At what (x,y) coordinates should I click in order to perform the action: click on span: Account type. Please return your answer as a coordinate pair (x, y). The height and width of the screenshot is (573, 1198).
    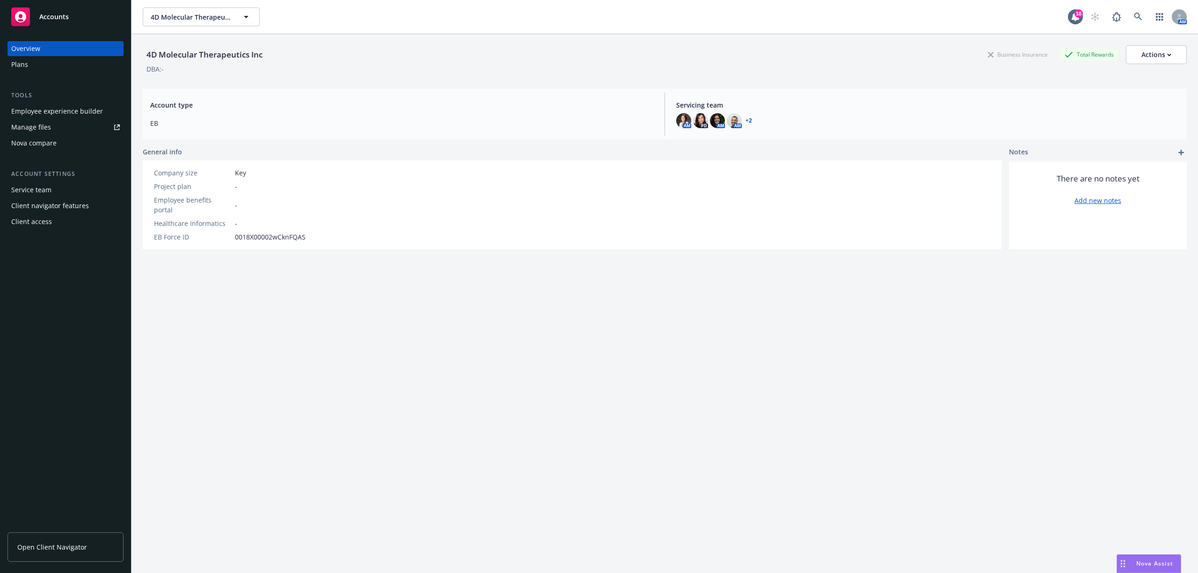
    Looking at the image, I should click on (401, 105).